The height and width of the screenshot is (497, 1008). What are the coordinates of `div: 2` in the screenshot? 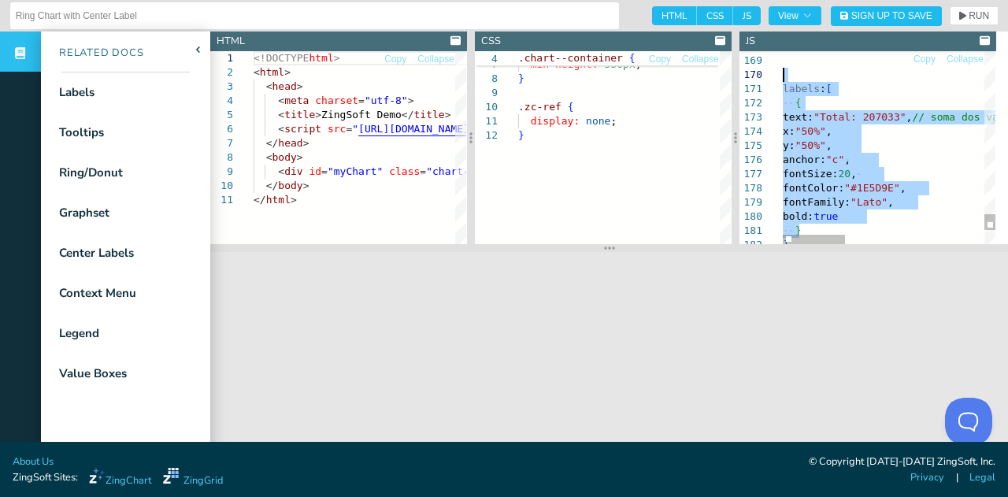 It's located at (221, 72).